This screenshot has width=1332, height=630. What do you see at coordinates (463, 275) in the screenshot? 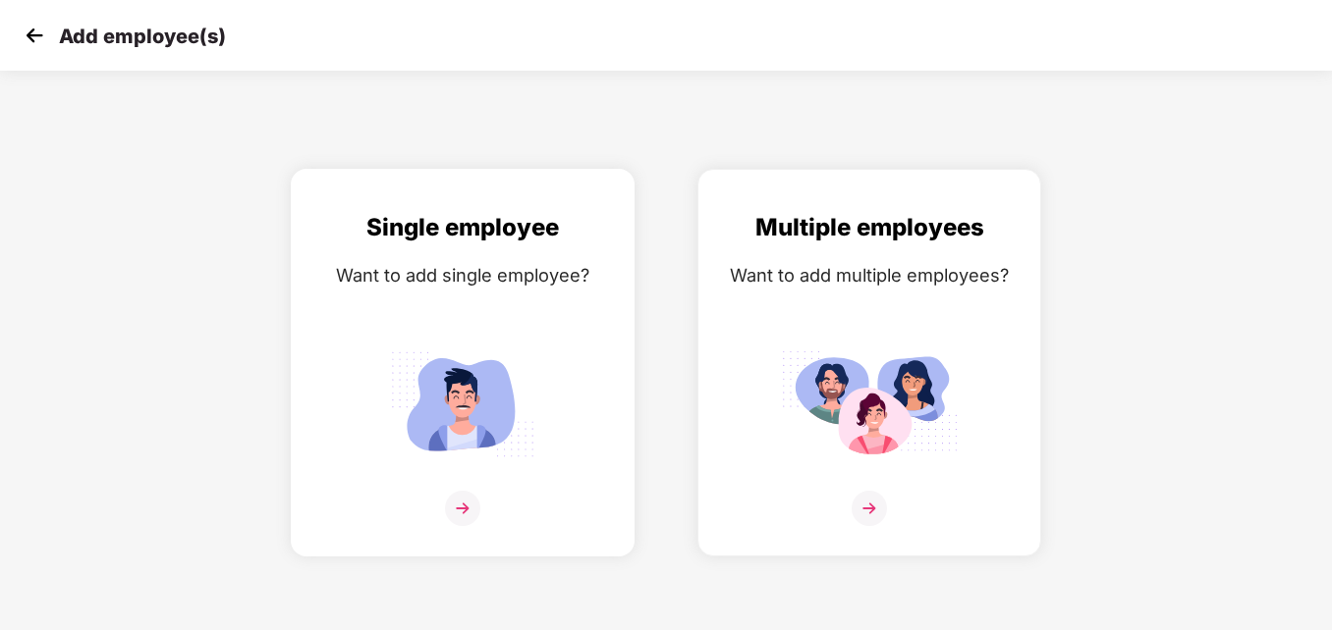
I see `div: Want to add single employee?` at bounding box center [463, 275].